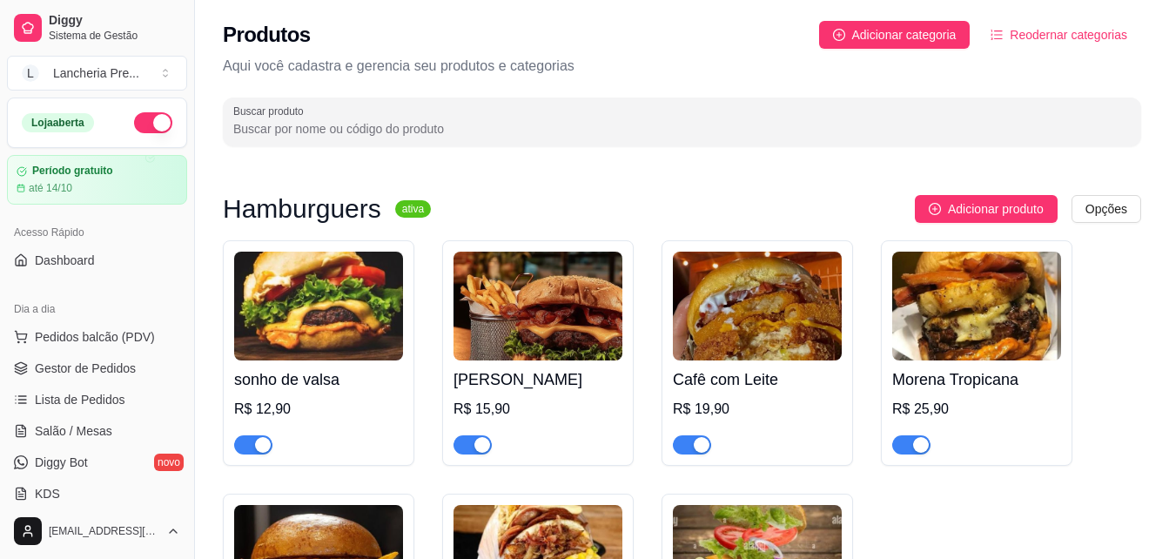 Image resolution: width=1169 pixels, height=559 pixels. Describe the element at coordinates (64, 260) in the screenshot. I see `span: Dashboard` at that location.